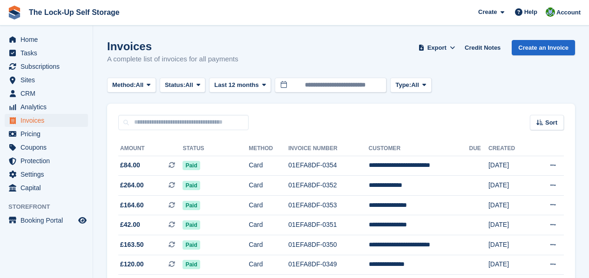  I want to click on span: Capital, so click(48, 188).